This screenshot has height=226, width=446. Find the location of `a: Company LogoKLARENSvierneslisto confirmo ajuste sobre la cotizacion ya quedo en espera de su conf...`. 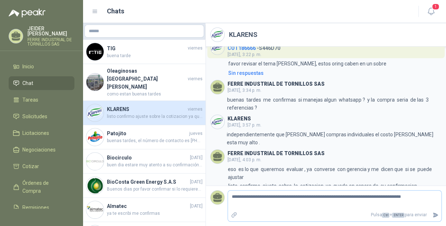

a: Company LogoKLARENSvierneslisto confirmo ajuste sobre la cotizacion ya quedo en espera de su conf... is located at coordinates (144, 113).